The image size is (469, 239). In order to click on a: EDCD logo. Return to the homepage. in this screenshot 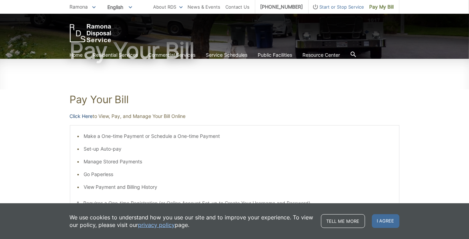, I will do `click(90, 33)`.